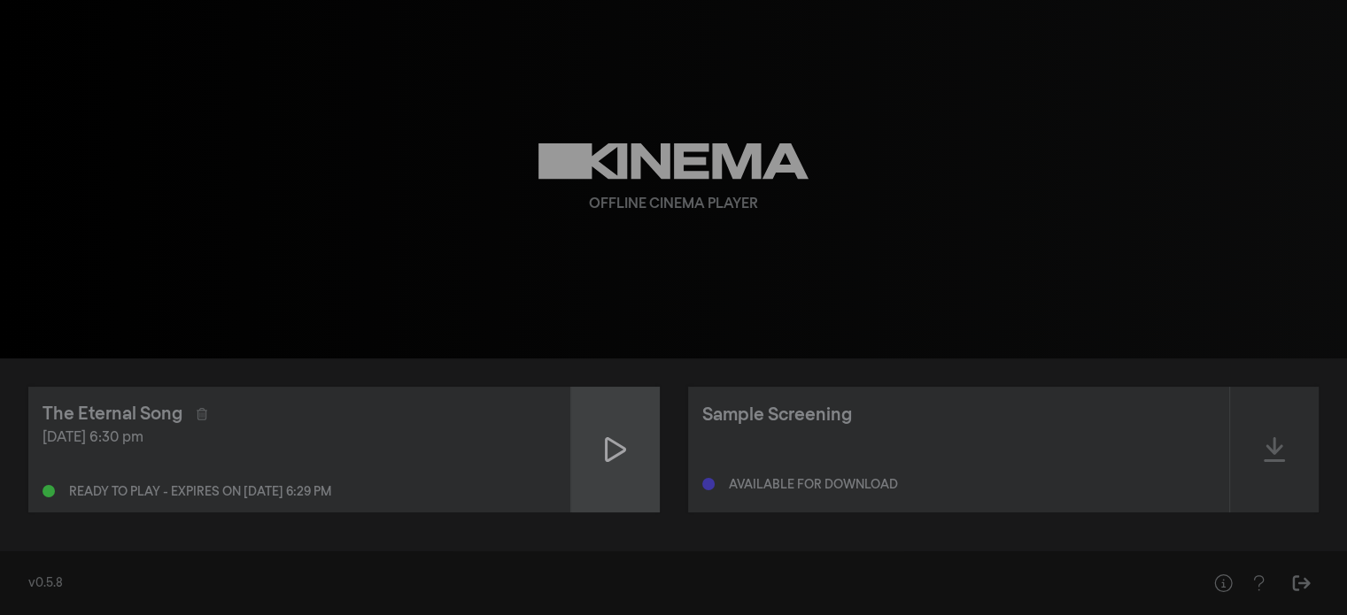  I want to click on div: Sample Screening, so click(777, 415).